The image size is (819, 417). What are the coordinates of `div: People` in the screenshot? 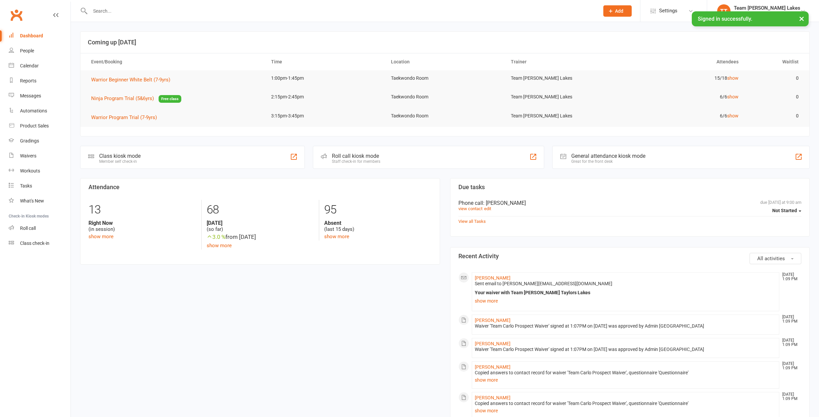 It's located at (27, 51).